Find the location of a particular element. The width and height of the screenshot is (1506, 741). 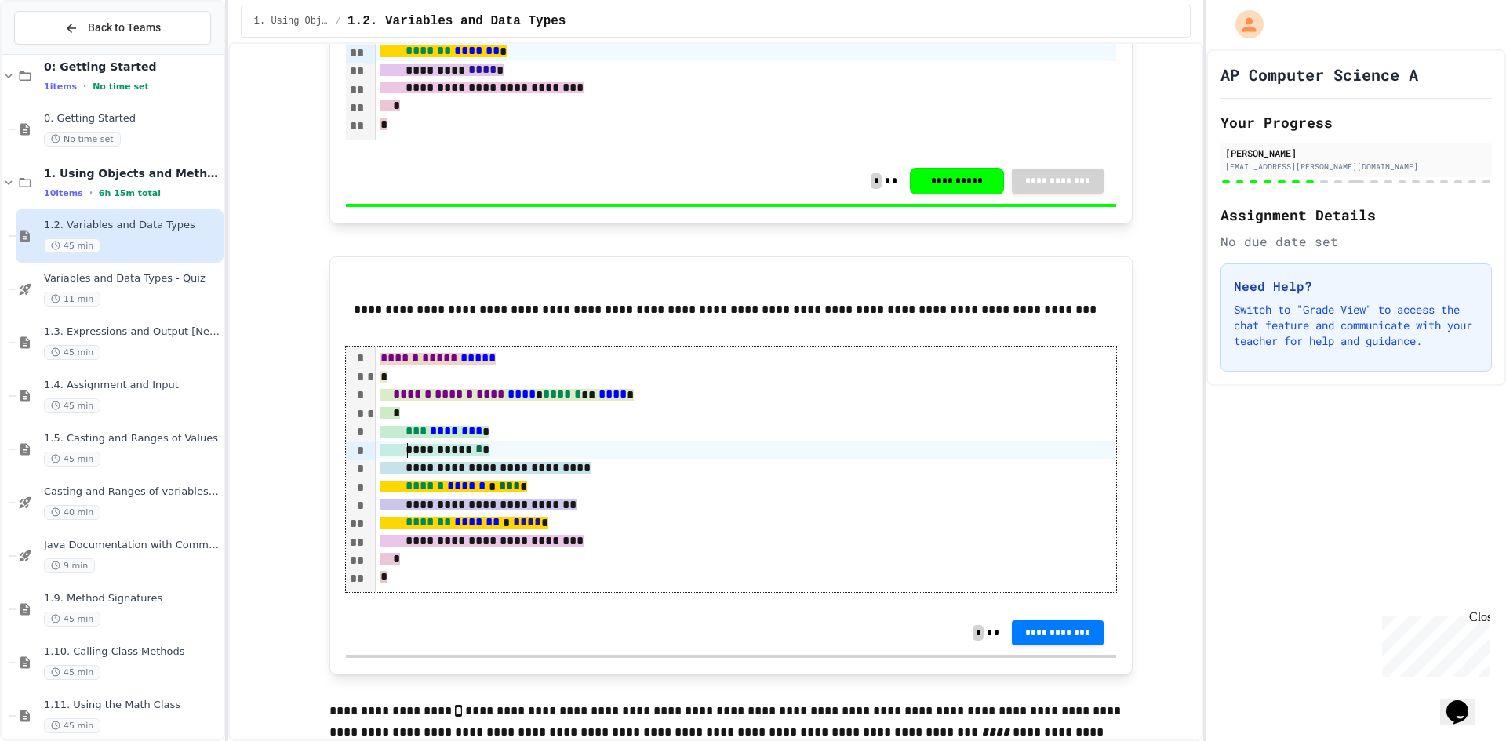

span: Casting and Ranges of variables - Quiz is located at coordinates (132, 492).